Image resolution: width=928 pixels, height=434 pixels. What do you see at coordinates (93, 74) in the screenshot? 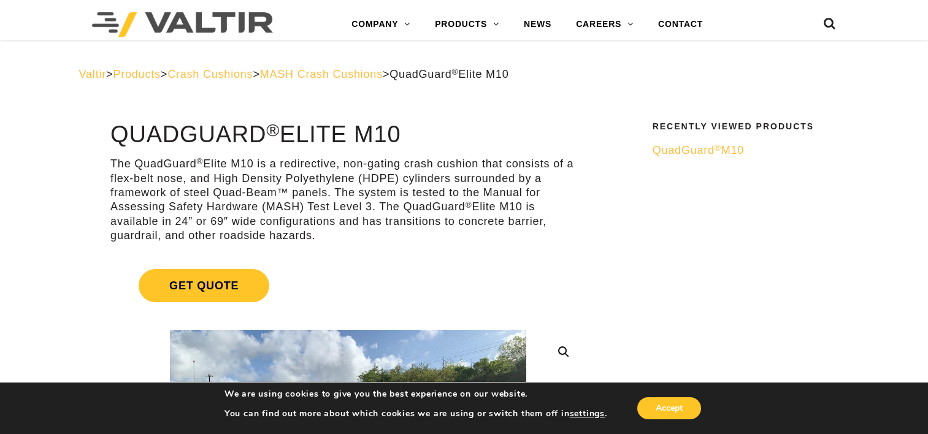
I see `a: Valtir` at bounding box center [93, 74].